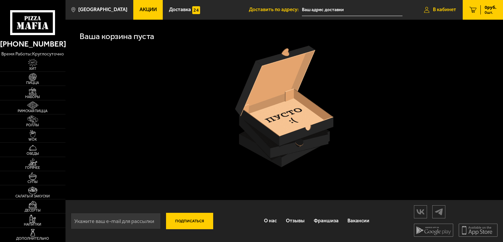  What do you see at coordinates (284, 106) in the screenshot?
I see `img: пустая коробка` at bounding box center [284, 106].